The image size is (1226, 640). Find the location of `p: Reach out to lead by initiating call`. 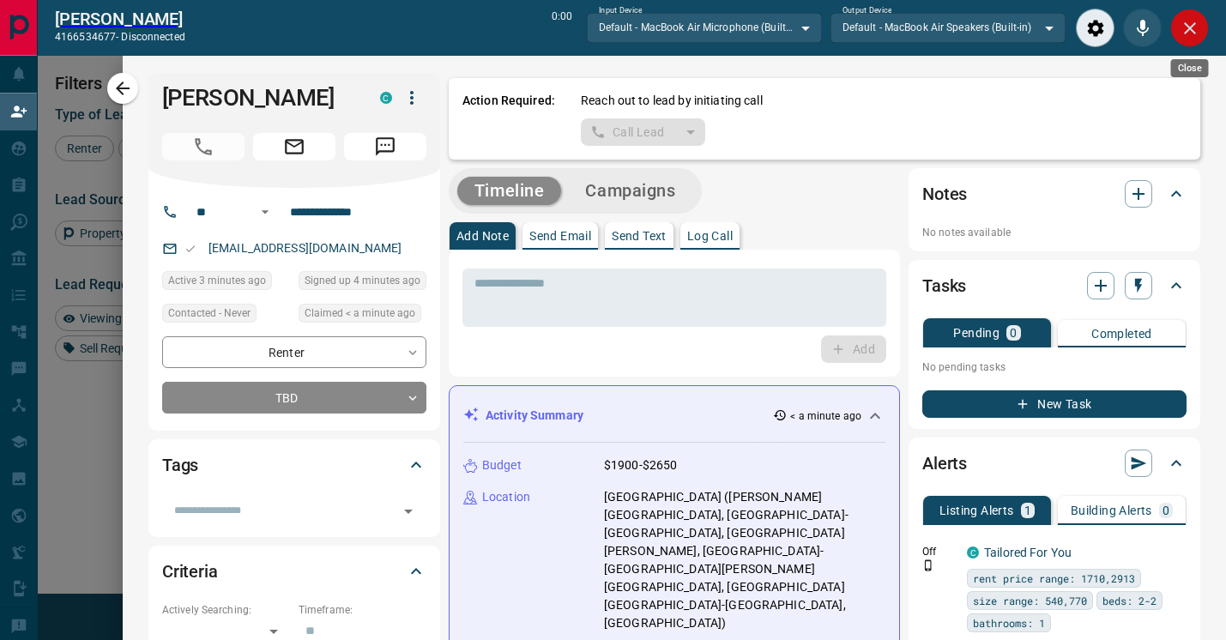

p: Reach out to lead by initiating call is located at coordinates (672, 100).